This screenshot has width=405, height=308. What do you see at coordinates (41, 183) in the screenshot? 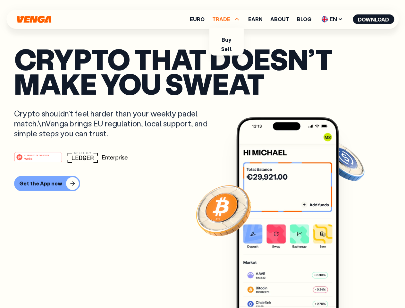
I see `div: Get the App now` at bounding box center [41, 183].